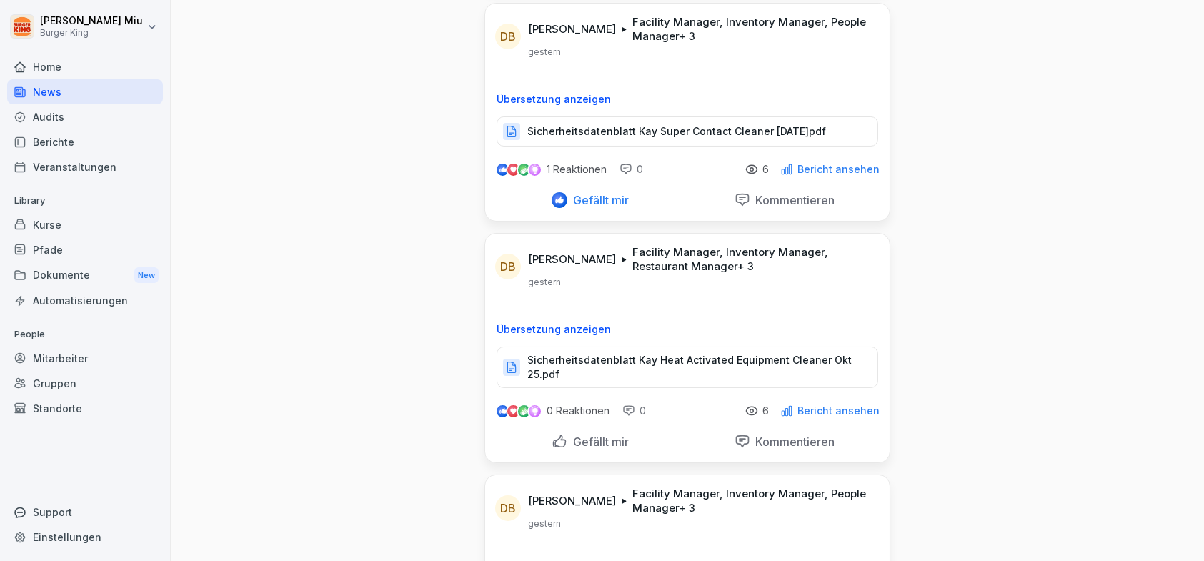 The width and height of the screenshot is (1204, 561). Describe the element at coordinates (85, 358) in the screenshot. I see `div: Mitarbeiter` at that location.